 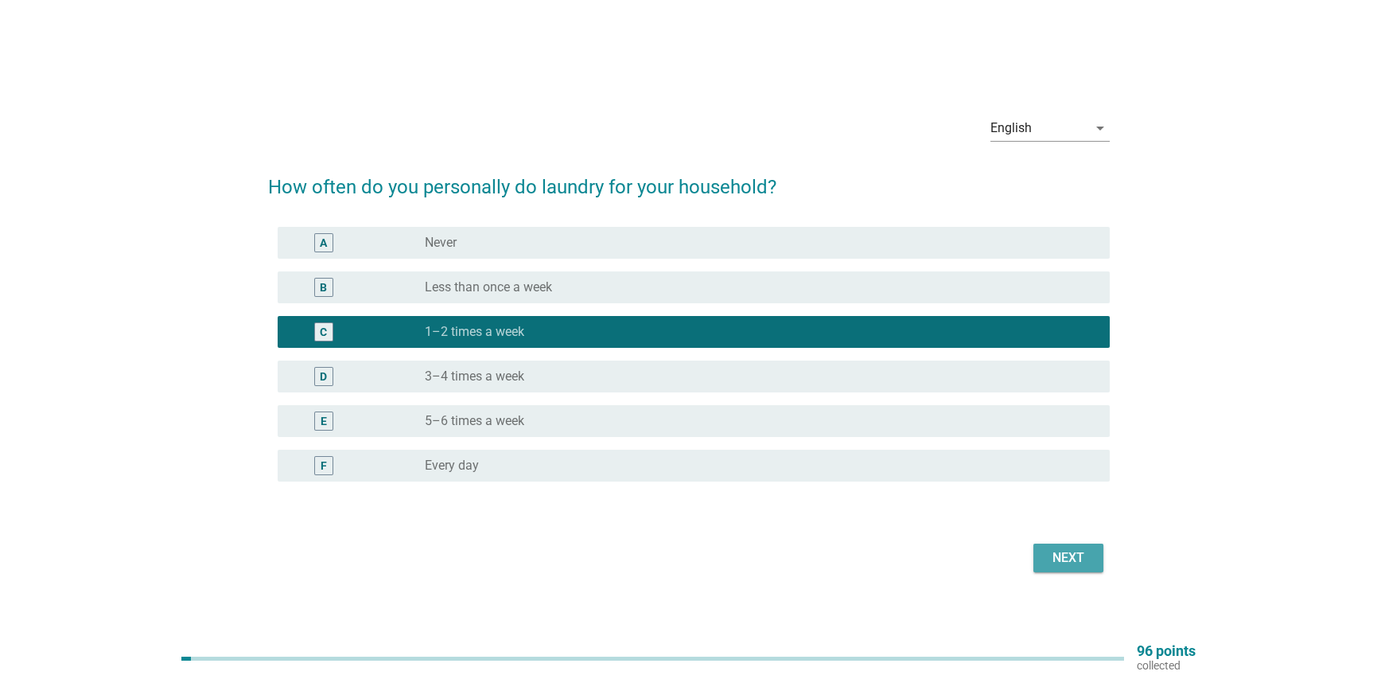 What do you see at coordinates (474, 376) in the screenshot?
I see `label: 3–4 times a week` at bounding box center [474, 376].